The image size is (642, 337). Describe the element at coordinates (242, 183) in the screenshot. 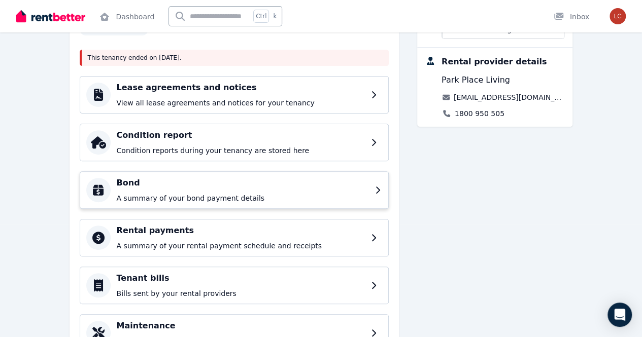

I see `h4: Bond` at that location.